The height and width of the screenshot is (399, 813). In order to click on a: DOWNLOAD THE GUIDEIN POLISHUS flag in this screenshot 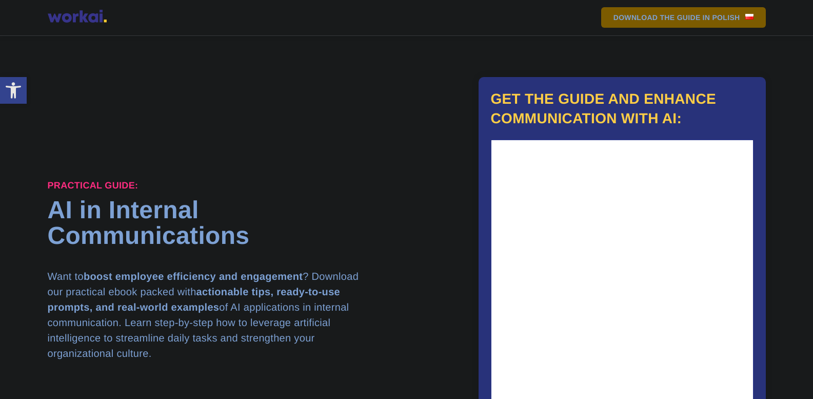, I will do `click(683, 17)`.